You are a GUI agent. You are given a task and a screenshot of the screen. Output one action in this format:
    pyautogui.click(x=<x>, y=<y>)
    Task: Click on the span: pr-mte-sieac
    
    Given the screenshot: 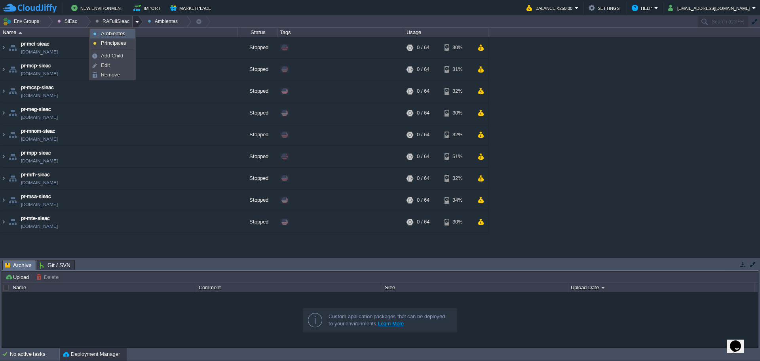 What is the action you would take?
    pyautogui.click(x=35, y=218)
    